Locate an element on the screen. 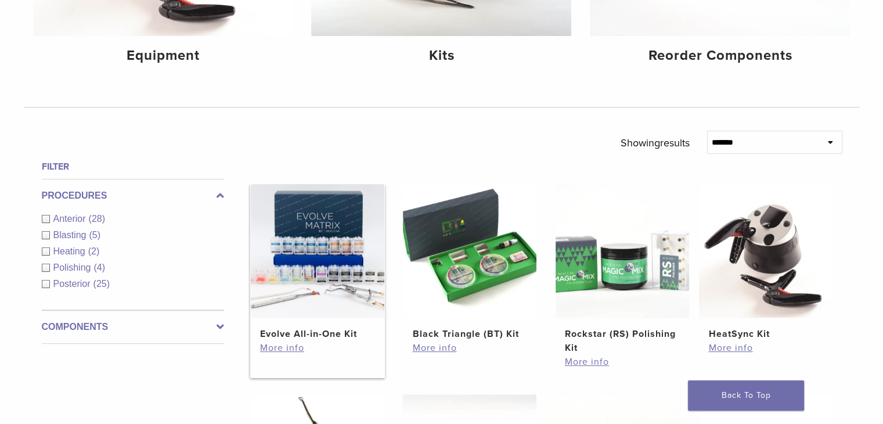 Image resolution: width=883 pixels, height=424 pixels. span: (2) is located at coordinates (94, 251).